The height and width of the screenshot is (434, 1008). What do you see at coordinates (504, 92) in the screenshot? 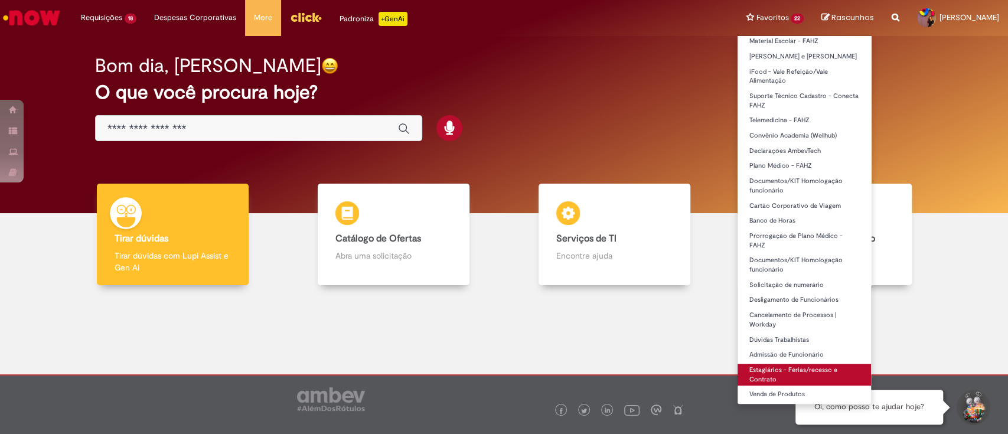
I see `h2: O que você procura hoje?` at bounding box center [504, 92].